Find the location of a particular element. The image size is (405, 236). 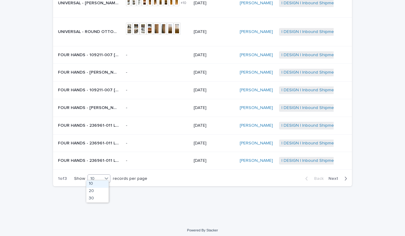

p: FOUR HANDS - FERRIS DINING CHAIRS 104374-013 | 73300 is located at coordinates (89, 107).